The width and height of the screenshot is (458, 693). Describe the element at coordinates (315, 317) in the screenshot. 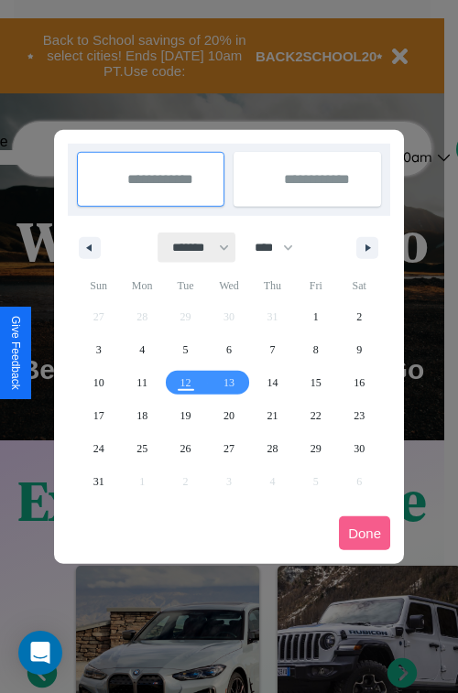

I see `button: 1` at that location.